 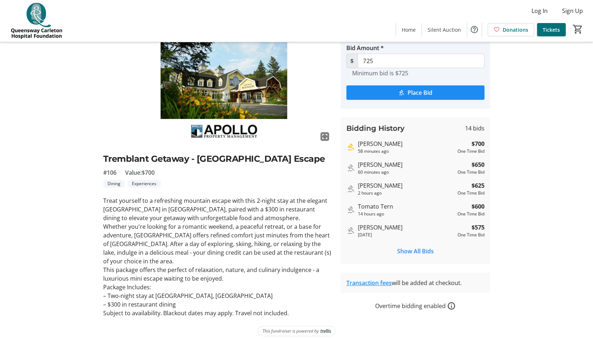 What do you see at coordinates (552, 30) in the screenshot?
I see `span: Tickets` at bounding box center [552, 30].